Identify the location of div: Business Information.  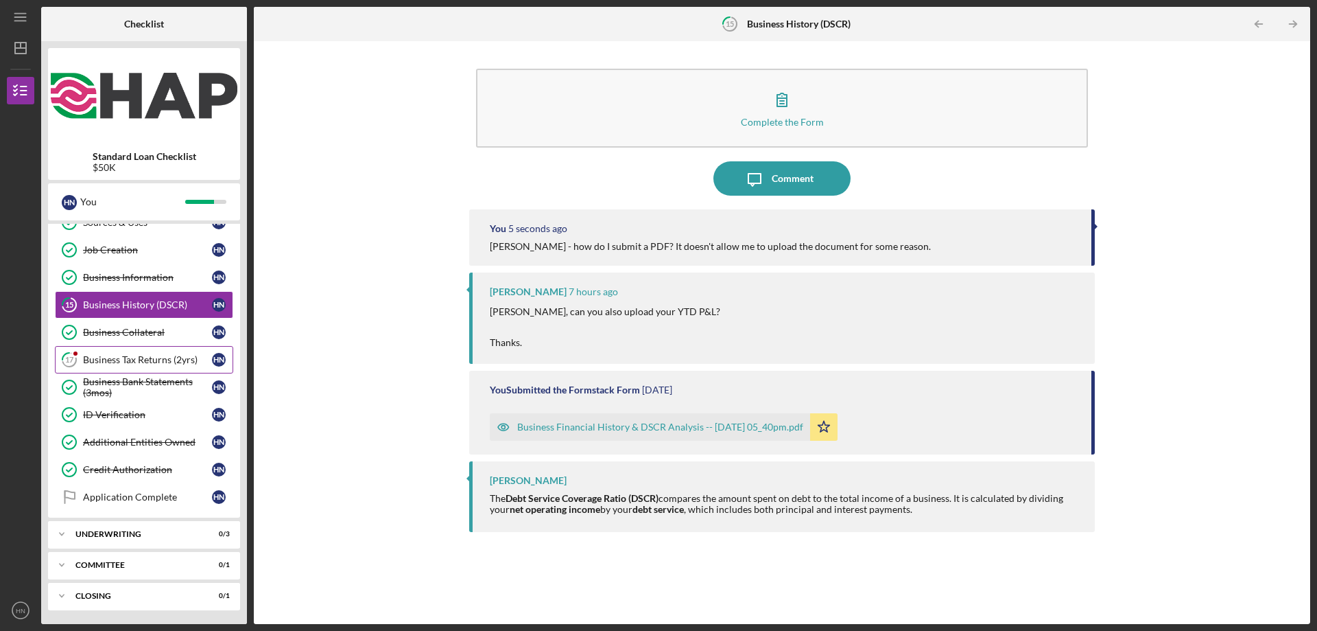
(148, 277).